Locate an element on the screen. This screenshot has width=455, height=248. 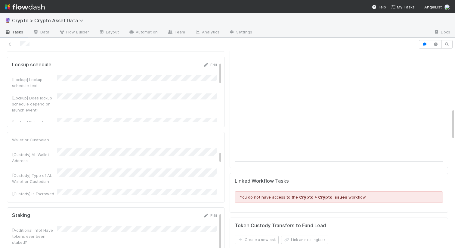
a: Crypto > Crypto Issues is located at coordinates (324, 197).